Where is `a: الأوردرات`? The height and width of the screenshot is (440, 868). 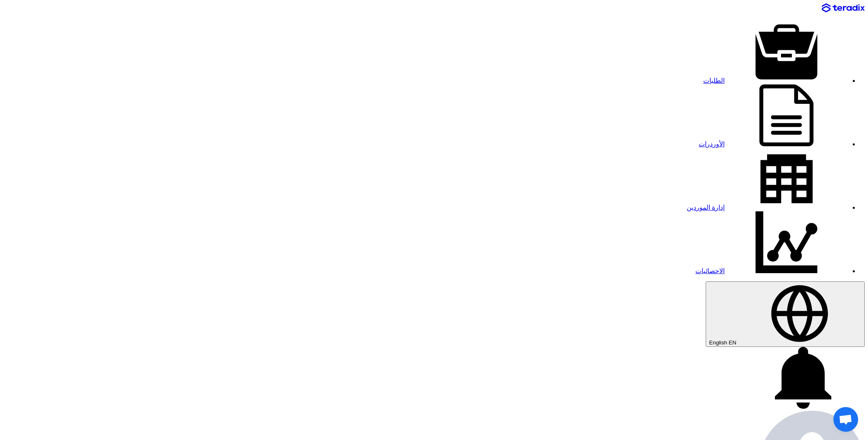 a: الأوردرات is located at coordinates (773, 144).